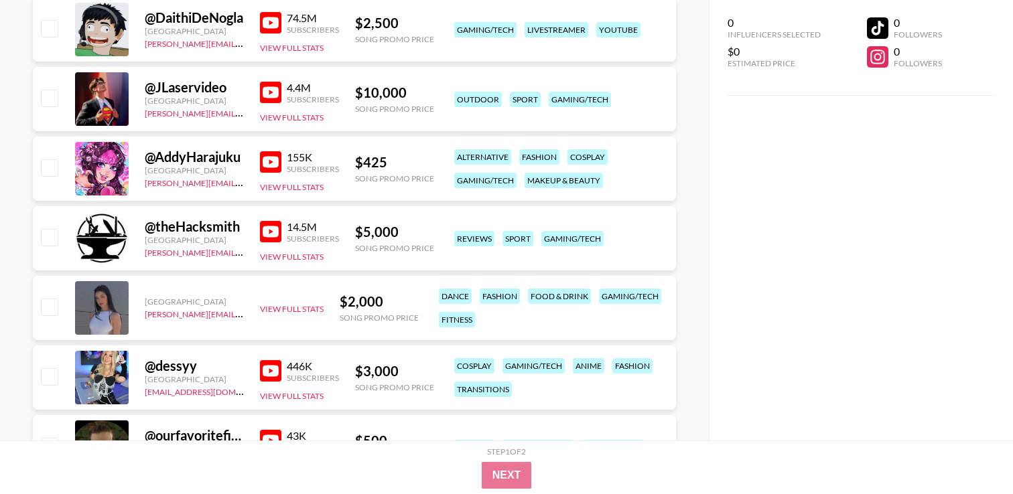  Describe the element at coordinates (478, 99) in the screenshot. I see `div: outdoor` at that location.